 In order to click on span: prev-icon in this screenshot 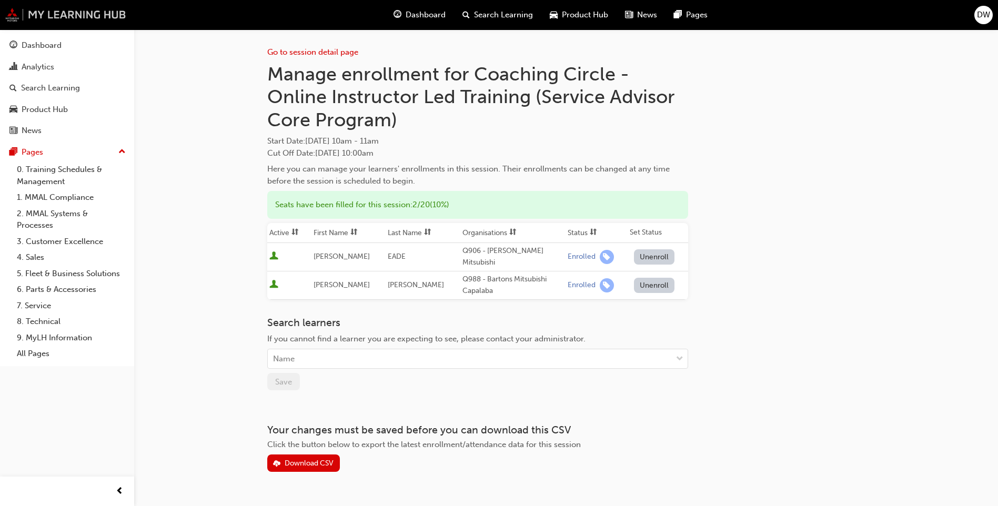, I will do `click(119, 492)`.